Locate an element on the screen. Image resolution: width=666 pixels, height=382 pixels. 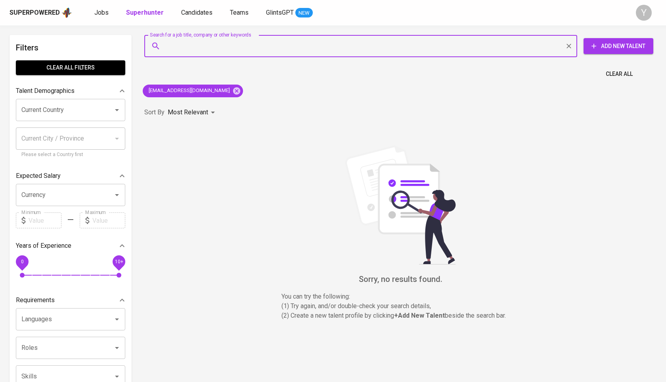
span: 10+ is located at coordinates (119, 261).